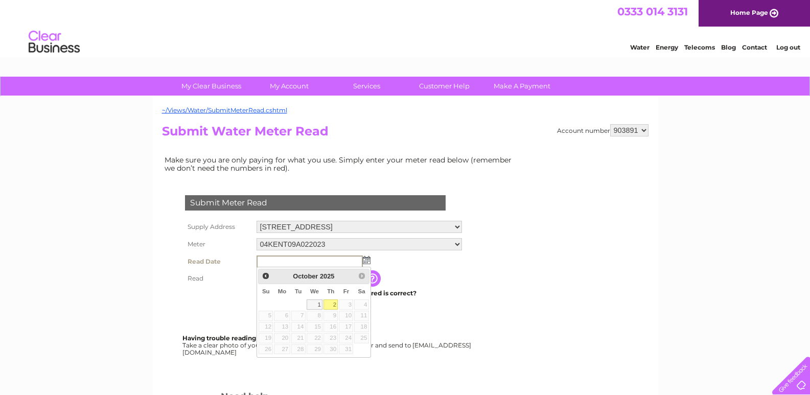 Image resolution: width=810 pixels, height=395 pixels. I want to click on a: Contact, so click(755, 47).